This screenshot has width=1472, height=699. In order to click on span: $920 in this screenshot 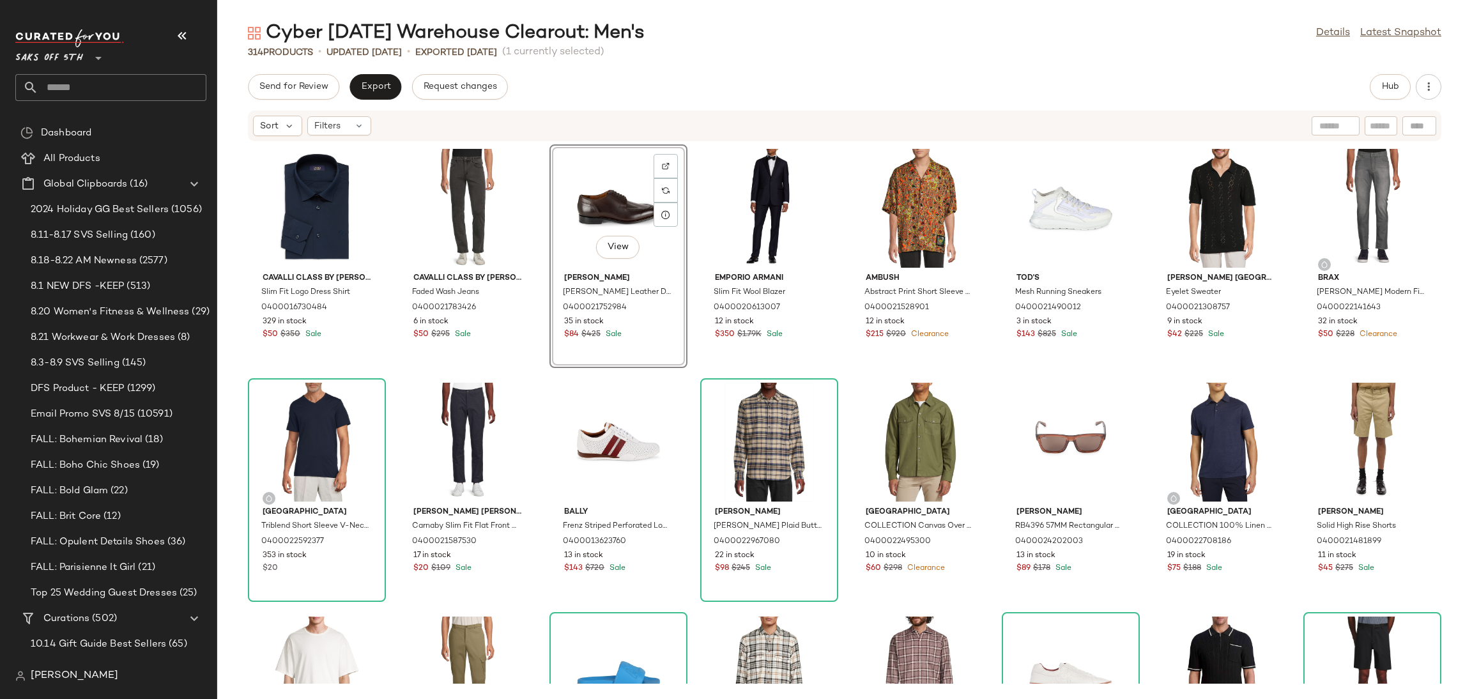, I will do `click(896, 335)`.